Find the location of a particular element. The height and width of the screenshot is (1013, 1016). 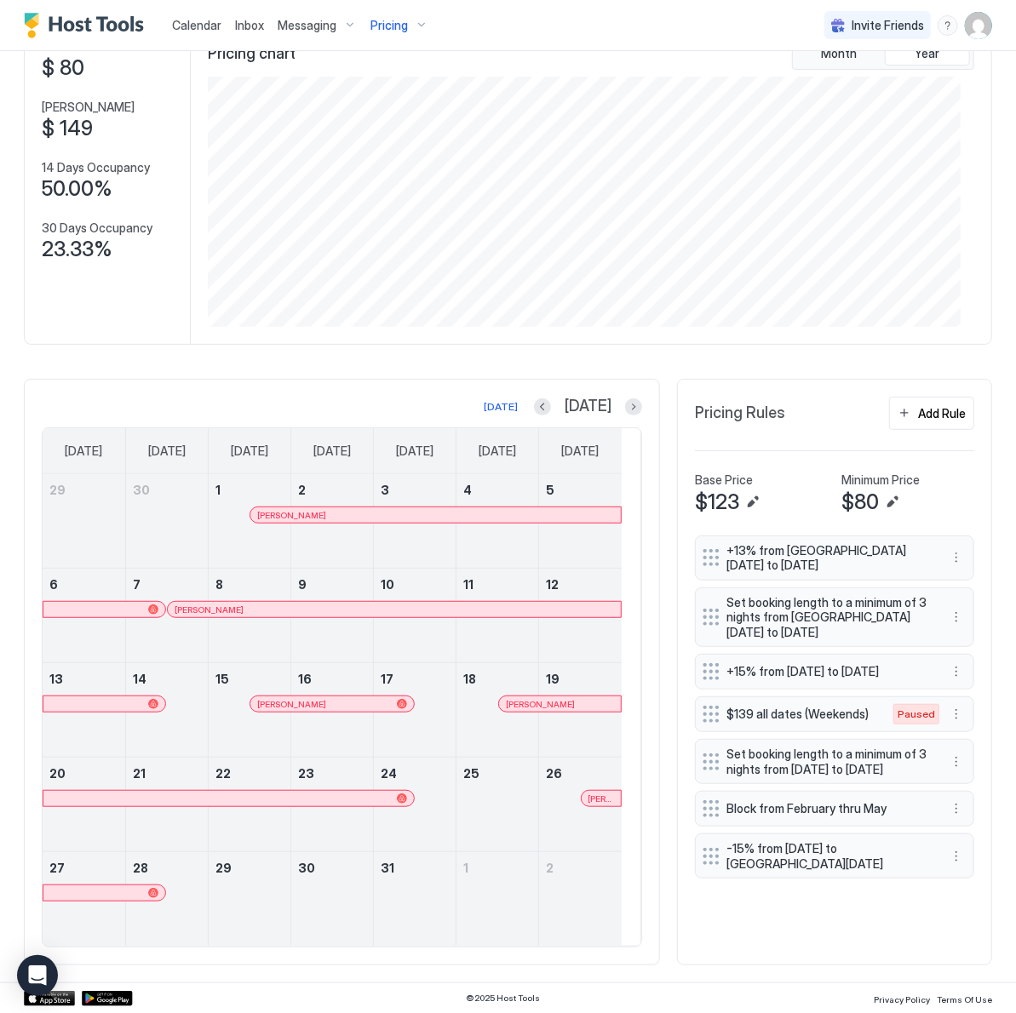

a: July 3, 2025 is located at coordinates (415, 490).